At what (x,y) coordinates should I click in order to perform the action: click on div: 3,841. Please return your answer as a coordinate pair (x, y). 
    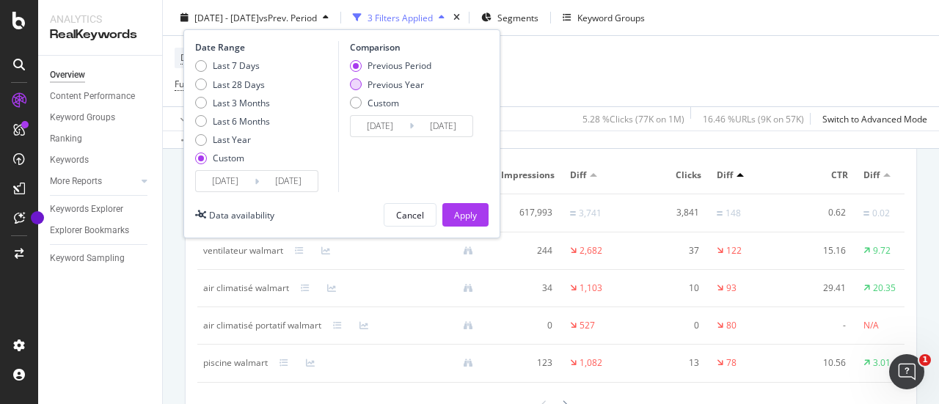
    Looking at the image, I should click on (671, 213).